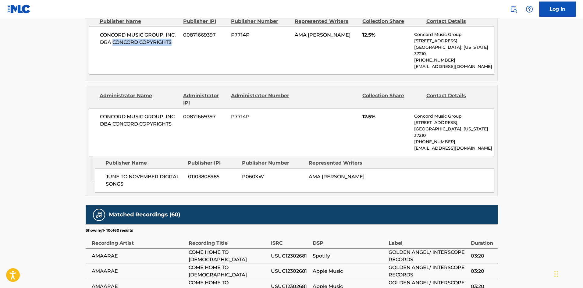 The width and height of the screenshot is (583, 288). What do you see at coordinates (349, 256) in the screenshot?
I see `span: Spotify` at bounding box center [349, 256].